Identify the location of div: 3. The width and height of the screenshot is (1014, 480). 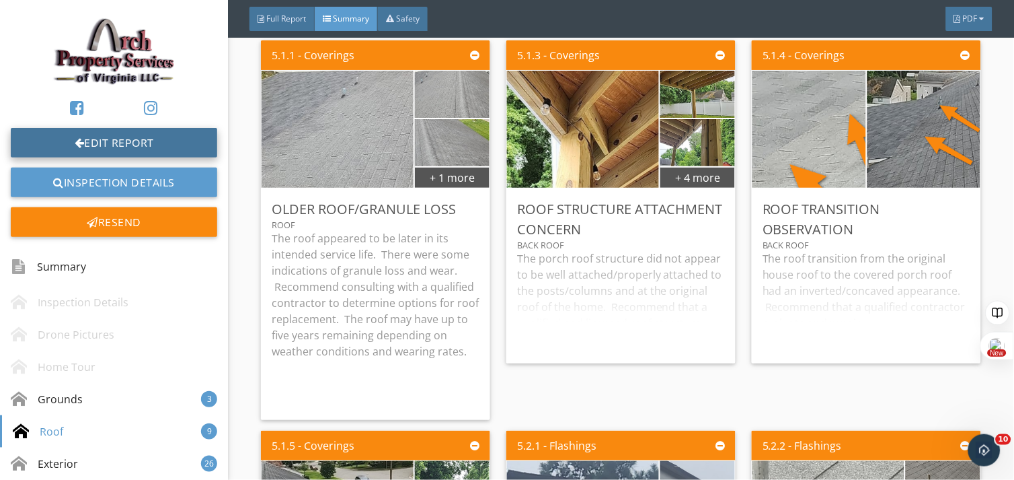
(209, 399).